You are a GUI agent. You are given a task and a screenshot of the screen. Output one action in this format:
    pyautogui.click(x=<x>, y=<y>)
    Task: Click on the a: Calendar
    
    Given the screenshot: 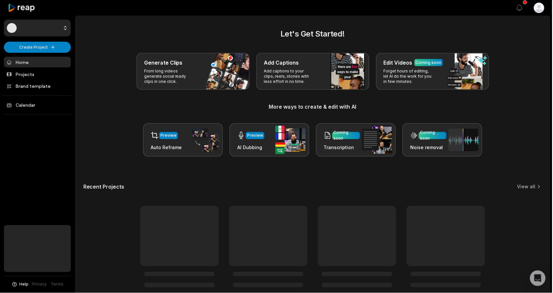 What is the action you would take?
    pyautogui.click(x=37, y=105)
    